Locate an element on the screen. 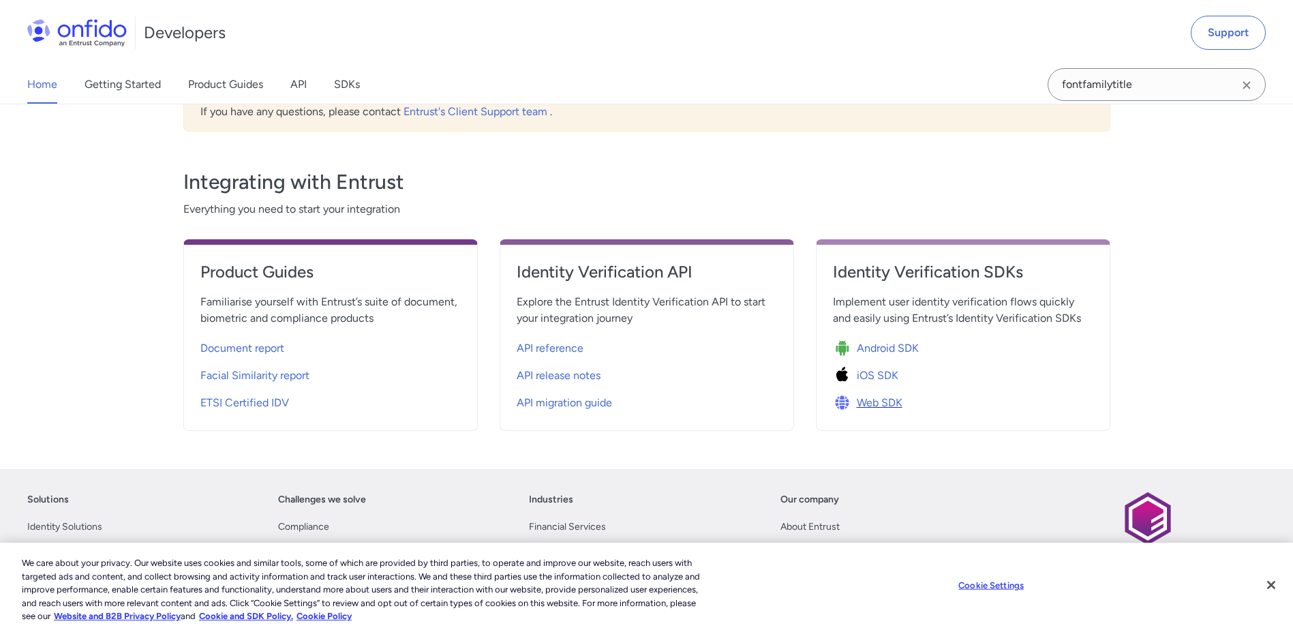 Image resolution: width=1293 pixels, height=630 pixels. img: Icon Web SDK is located at coordinates (844, 403).